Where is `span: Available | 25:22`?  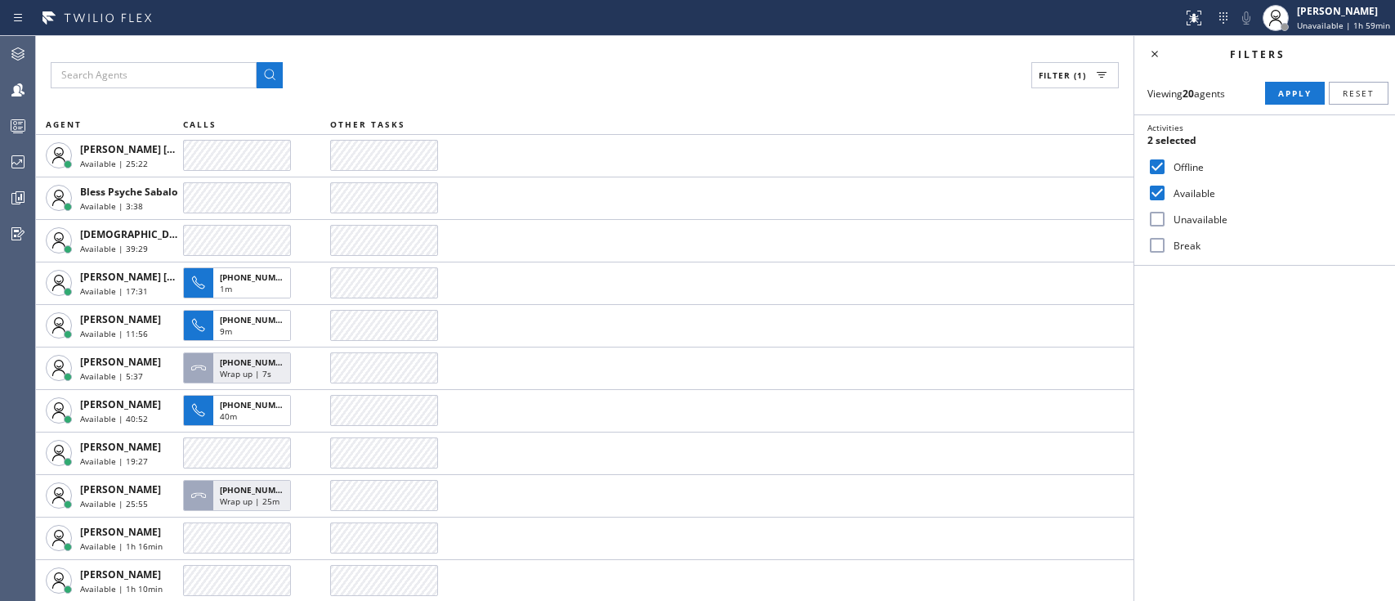
span: Available | 25:22 is located at coordinates (114, 164).